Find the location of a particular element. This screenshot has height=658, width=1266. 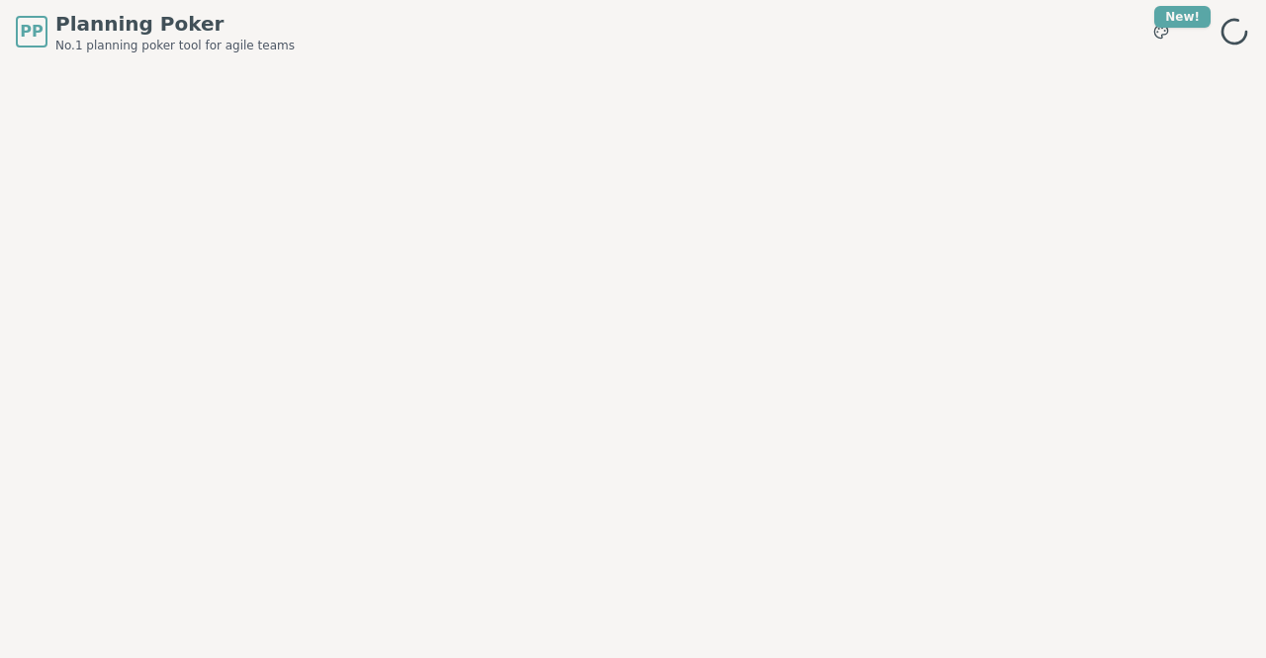

span: PP is located at coordinates (31, 32).